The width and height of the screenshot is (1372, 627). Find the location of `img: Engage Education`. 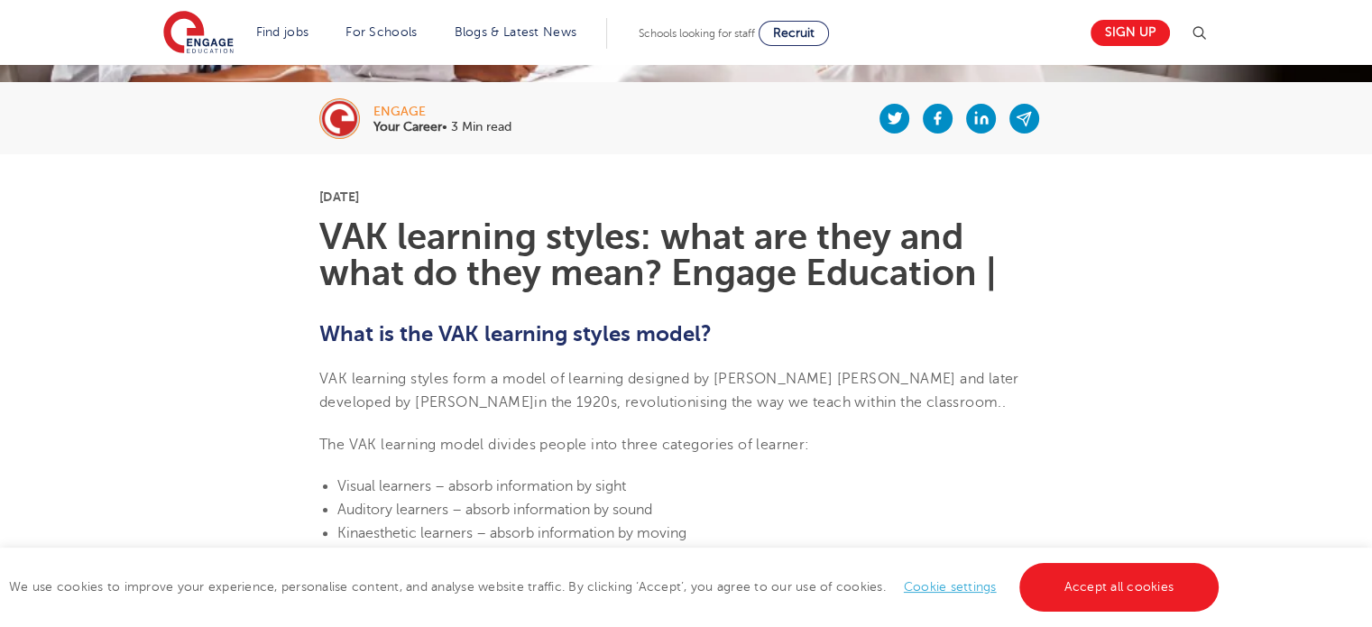

img: Engage Education is located at coordinates (198, 33).